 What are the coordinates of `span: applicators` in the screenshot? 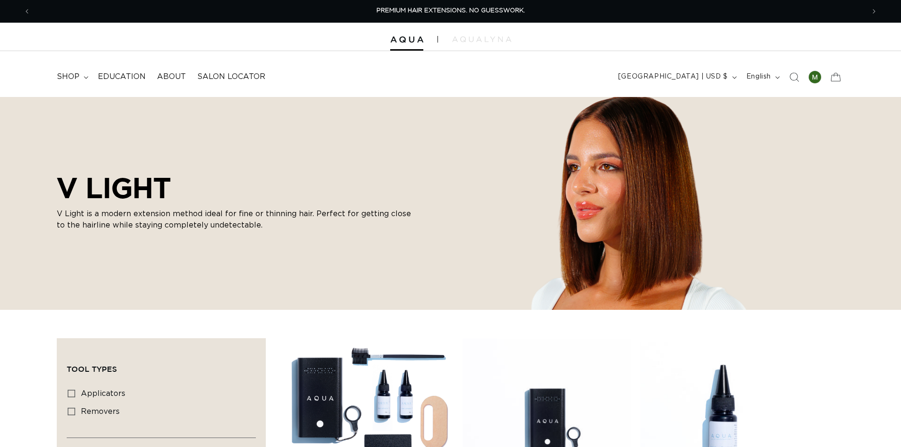 It's located at (103, 393).